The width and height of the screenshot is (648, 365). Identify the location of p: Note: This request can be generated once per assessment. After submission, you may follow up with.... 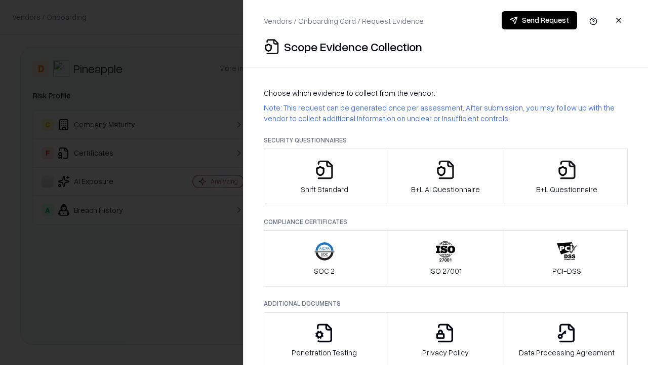
(446, 113).